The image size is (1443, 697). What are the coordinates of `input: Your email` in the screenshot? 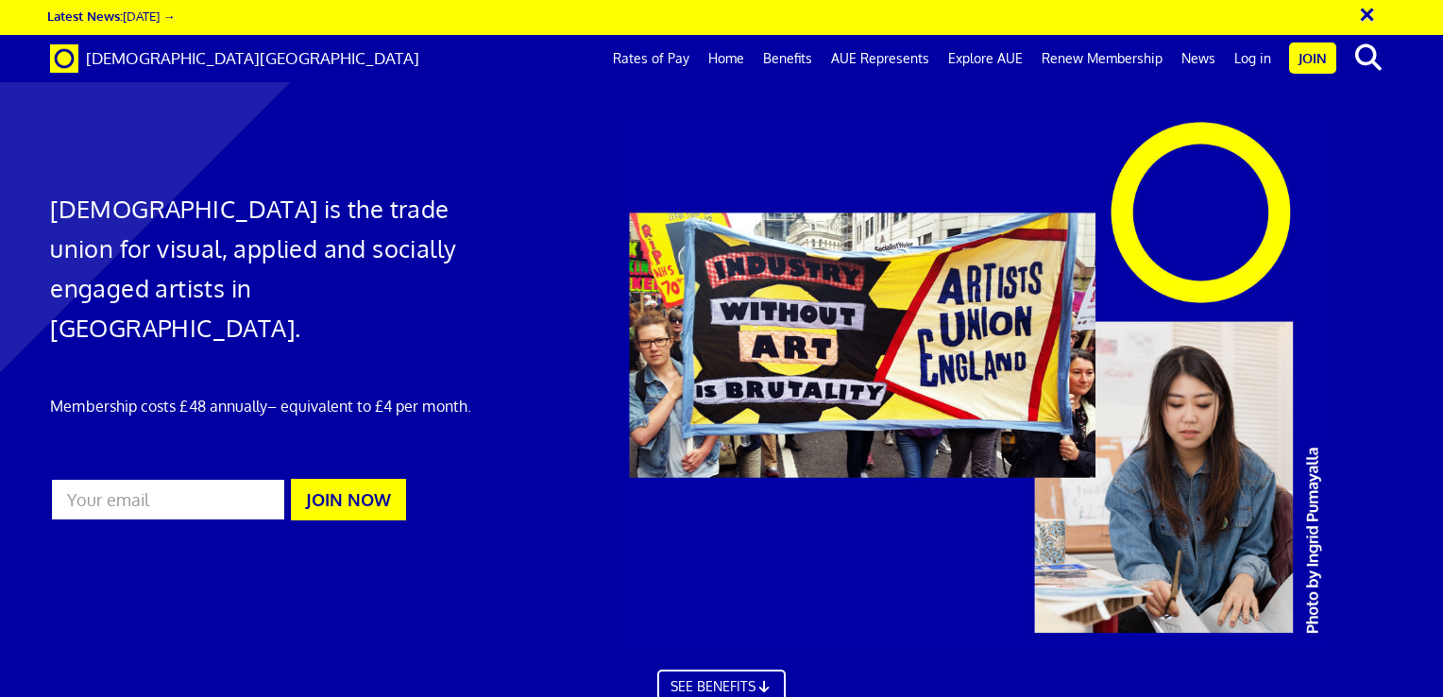 It's located at (168, 500).